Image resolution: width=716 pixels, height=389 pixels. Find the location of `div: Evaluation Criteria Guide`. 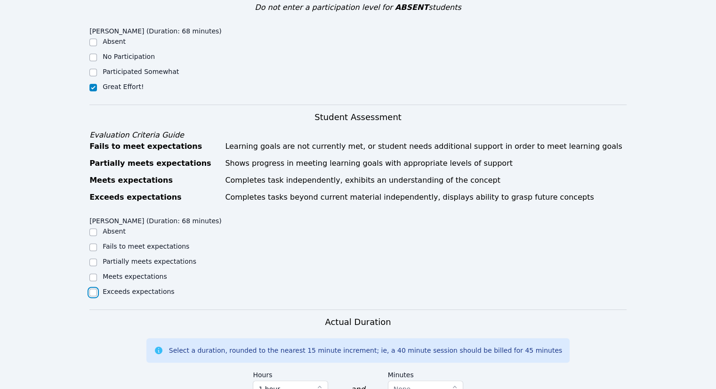

div: Evaluation Criteria Guide is located at coordinates (358, 135).